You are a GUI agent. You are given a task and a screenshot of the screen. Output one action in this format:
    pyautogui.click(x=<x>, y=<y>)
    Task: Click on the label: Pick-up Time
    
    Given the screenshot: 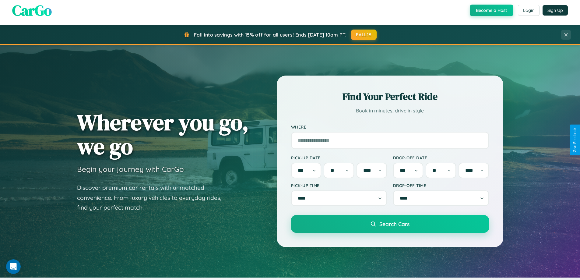 What is the action you would take?
    pyautogui.click(x=339, y=185)
    